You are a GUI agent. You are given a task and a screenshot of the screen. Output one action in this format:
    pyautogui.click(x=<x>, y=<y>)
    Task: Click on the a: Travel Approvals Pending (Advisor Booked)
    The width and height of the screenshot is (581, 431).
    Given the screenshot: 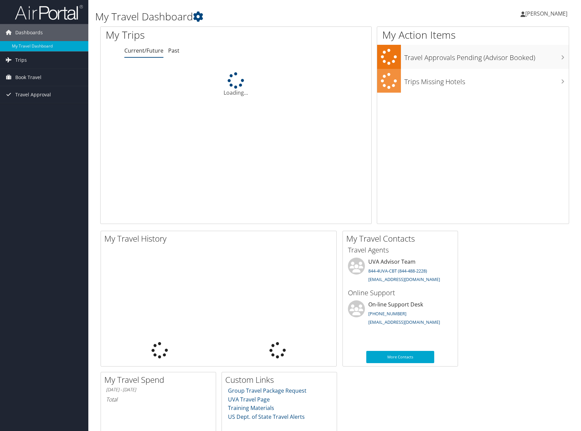 What is the action you would take?
    pyautogui.click(x=473, y=57)
    